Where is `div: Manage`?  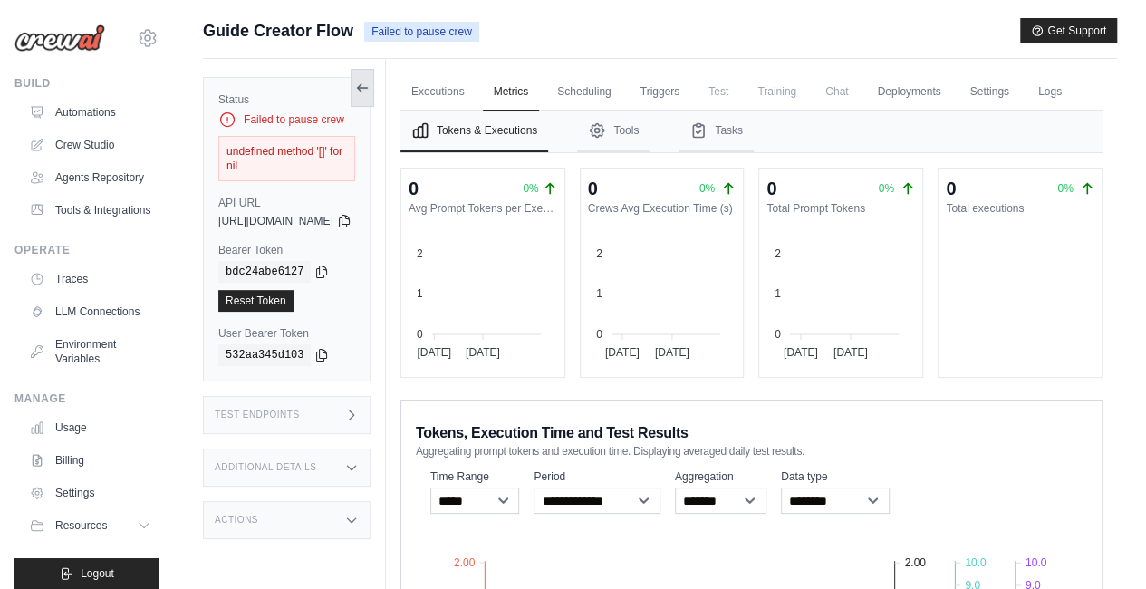 div: Manage is located at coordinates (86, 399).